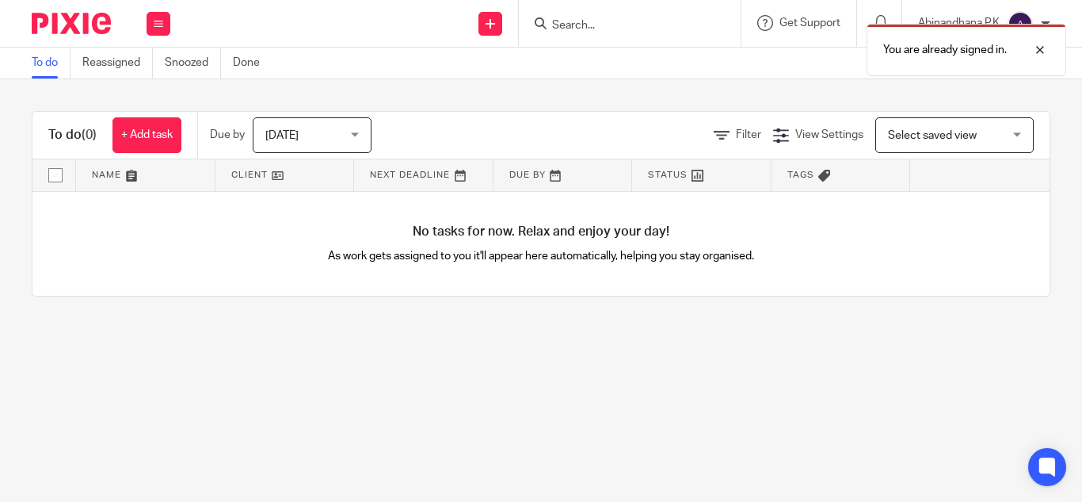 Image resolution: width=1082 pixels, height=502 pixels. Describe the element at coordinates (830, 135) in the screenshot. I see `span: View Settings` at that location.